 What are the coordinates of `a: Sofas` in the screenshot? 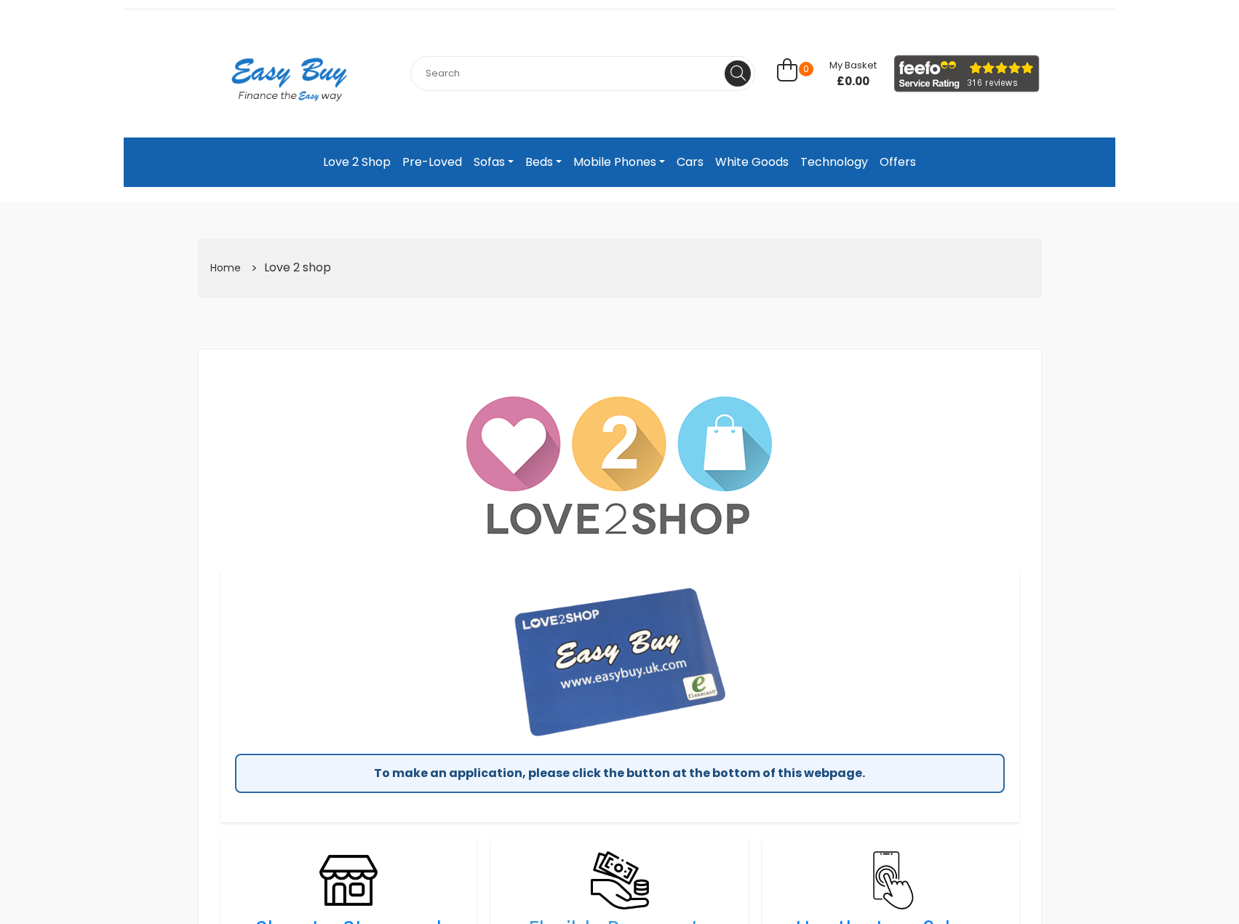 It's located at (493, 162).